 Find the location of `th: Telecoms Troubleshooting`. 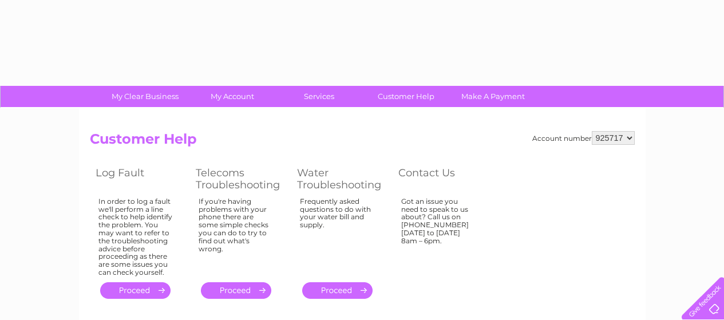

th: Telecoms Troubleshooting is located at coordinates (240, 179).